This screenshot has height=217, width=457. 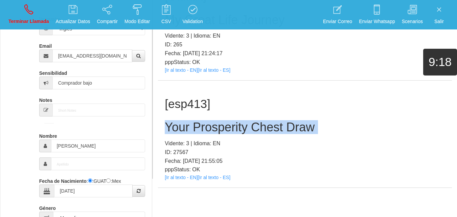 What do you see at coordinates (137, 21) in the screenshot?
I see `p: Modo Editar` at bounding box center [137, 21].